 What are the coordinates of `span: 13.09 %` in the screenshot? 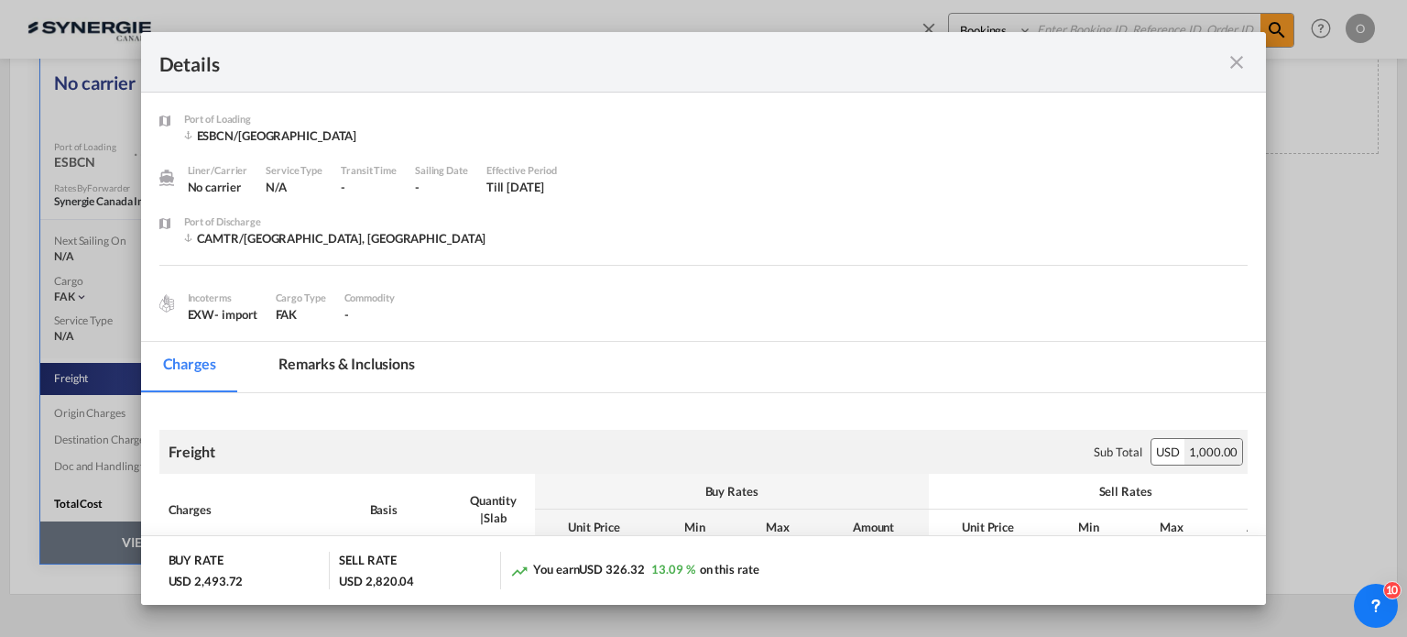 It's located at (672, 569).